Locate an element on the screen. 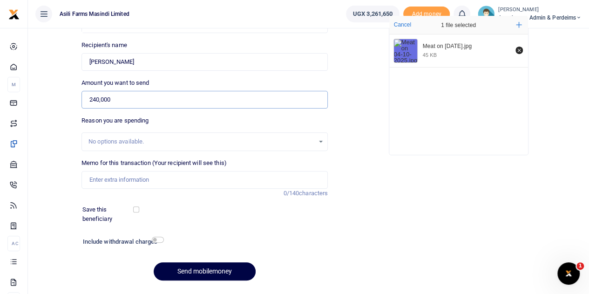  a: UGX 3,261,650 is located at coordinates (372, 14).